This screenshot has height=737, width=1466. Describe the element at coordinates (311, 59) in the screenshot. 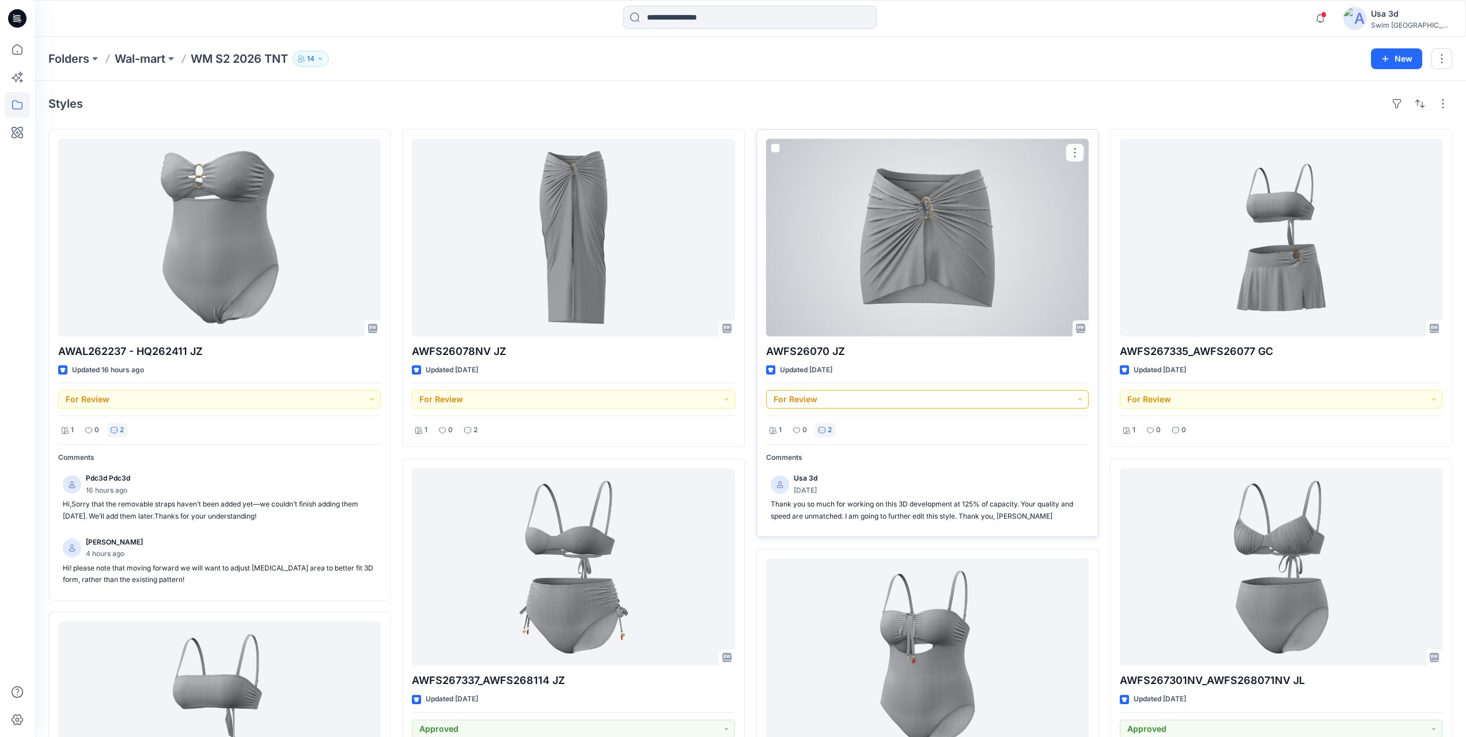

I see `button: 14` at that location.